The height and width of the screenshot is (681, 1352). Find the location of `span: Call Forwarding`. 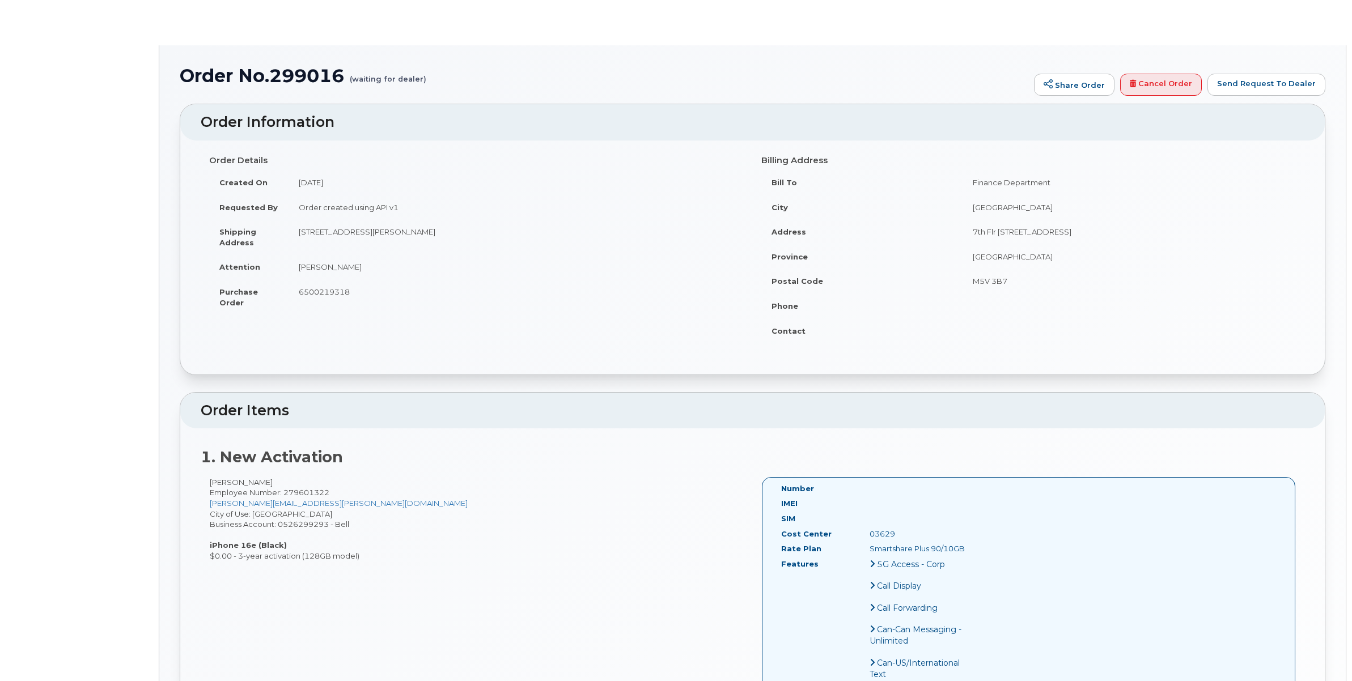

span: Call Forwarding is located at coordinates (907, 608).